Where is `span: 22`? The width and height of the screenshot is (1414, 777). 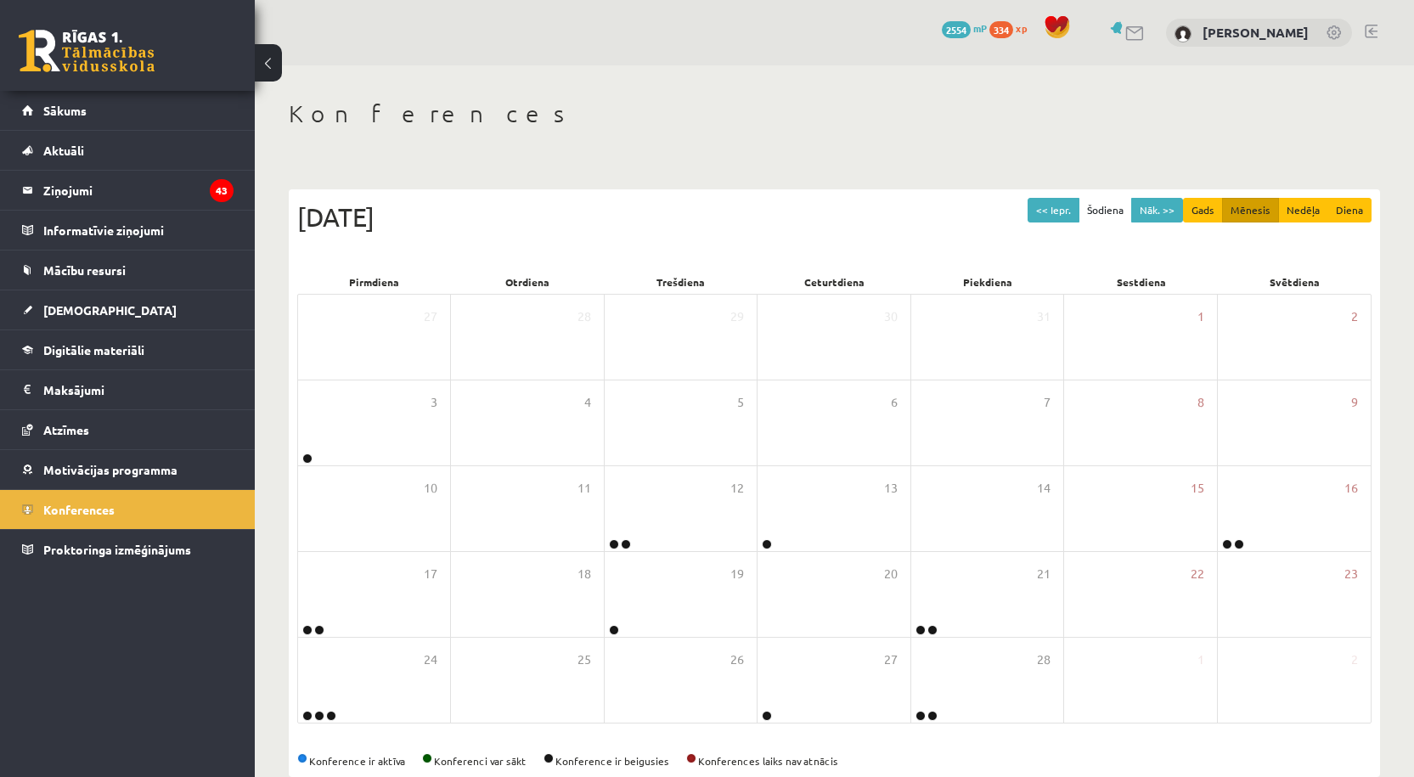 span: 22 is located at coordinates (1197, 574).